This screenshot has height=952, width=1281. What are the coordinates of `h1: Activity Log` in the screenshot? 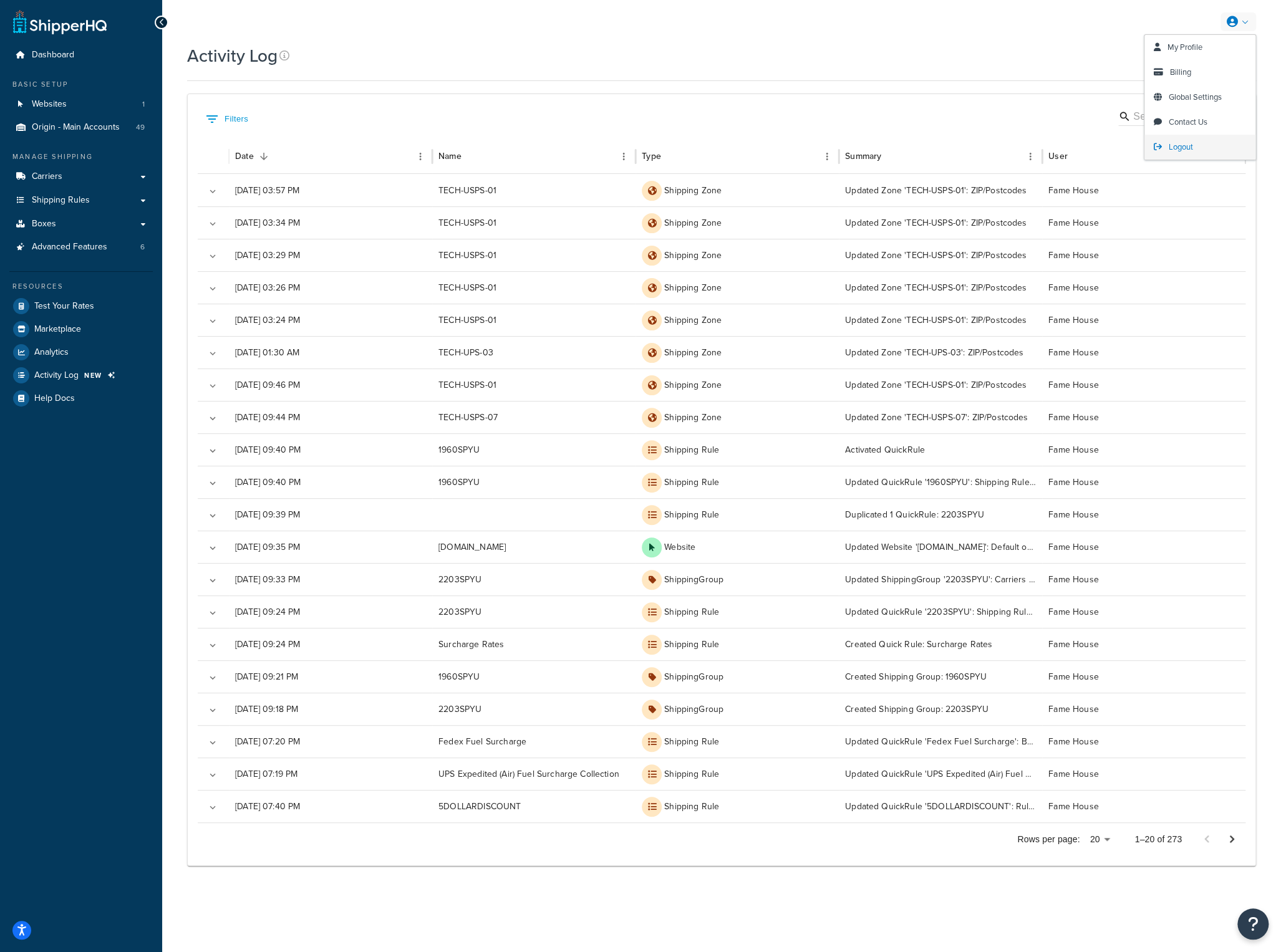 It's located at (232, 56).